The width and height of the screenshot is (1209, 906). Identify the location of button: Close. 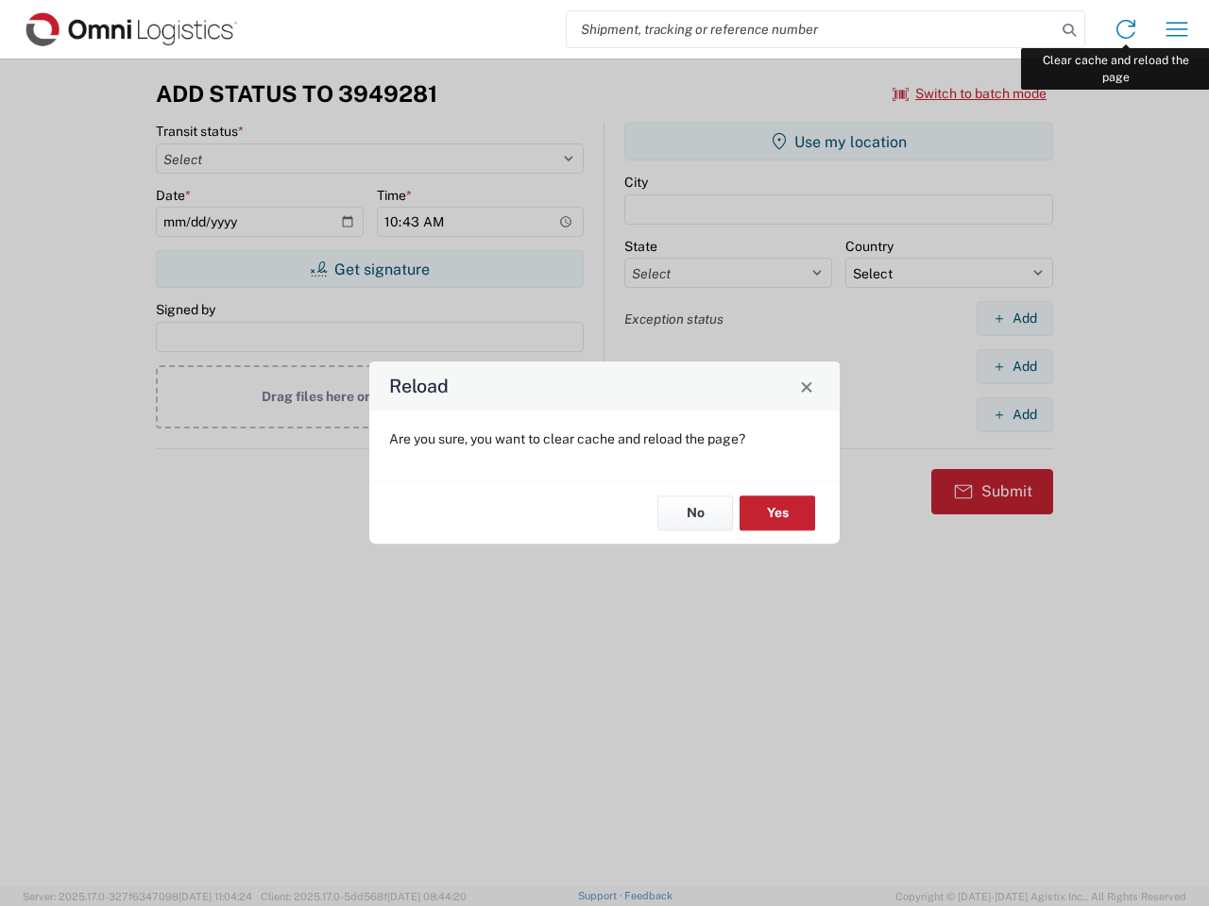
(806, 386).